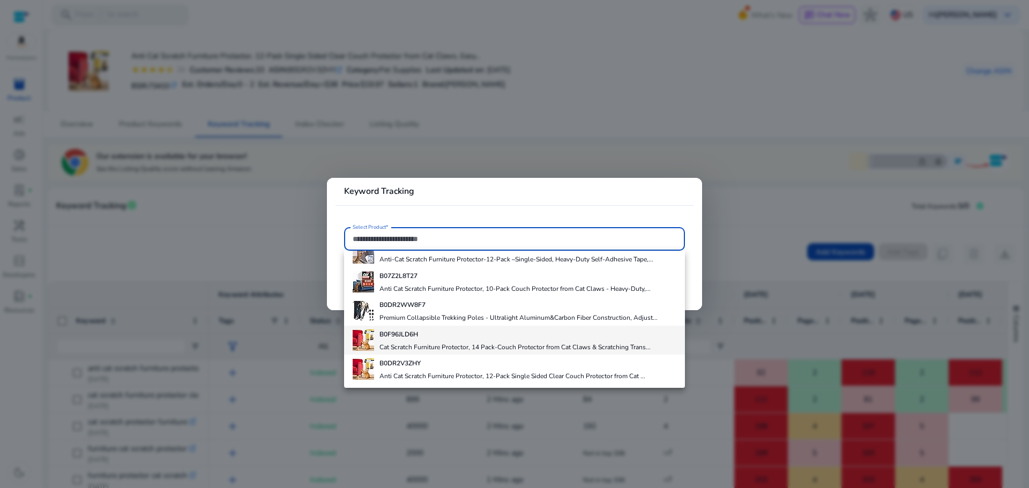 The height and width of the screenshot is (488, 1029). Describe the element at coordinates (512, 376) in the screenshot. I see `h4: Anti Cat Scratch Furniture Protector, 12-Pack Single Sided Clear Couch Protector from Cat ...` at that location.